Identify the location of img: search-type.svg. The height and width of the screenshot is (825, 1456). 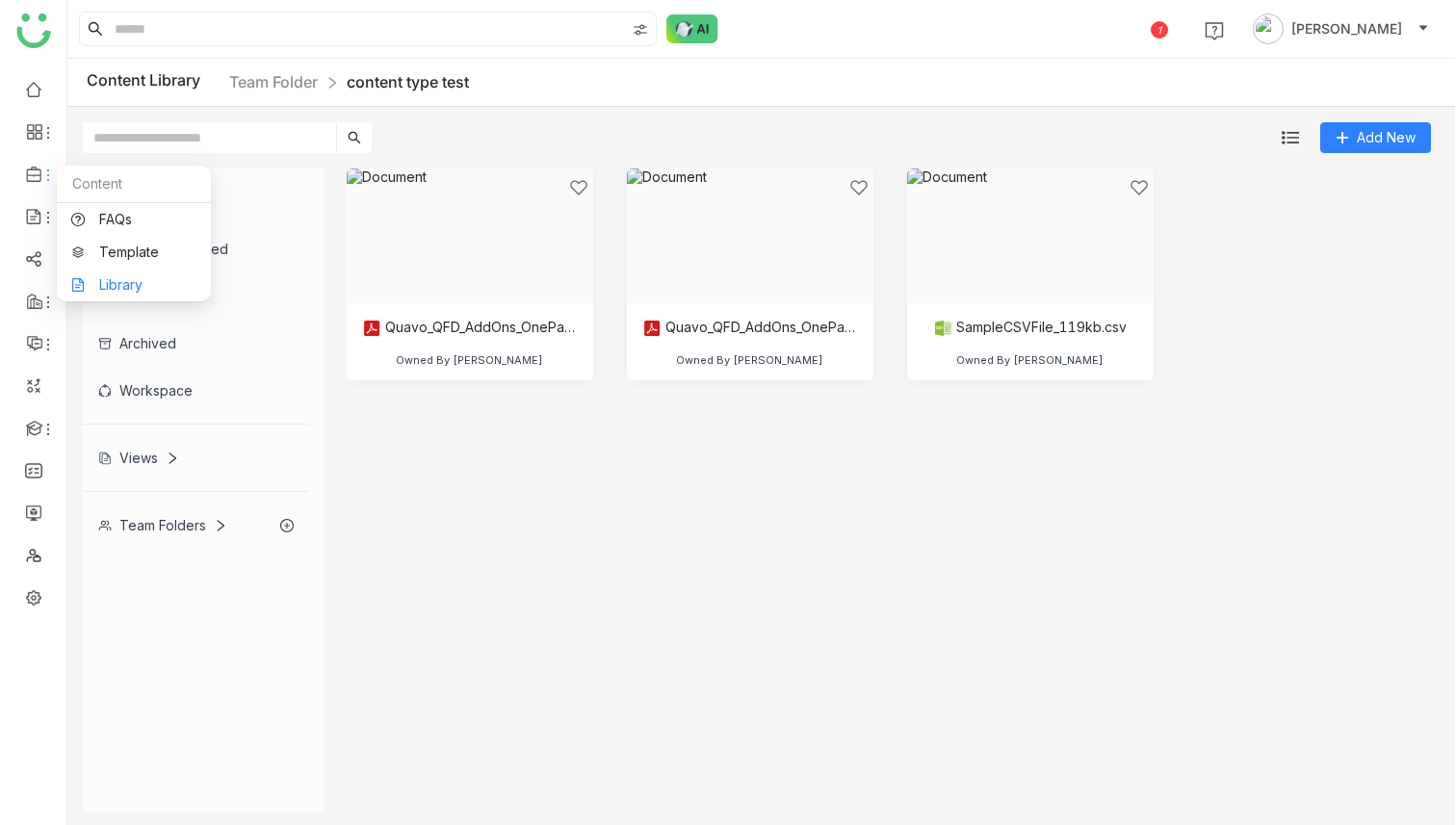
(640, 30).